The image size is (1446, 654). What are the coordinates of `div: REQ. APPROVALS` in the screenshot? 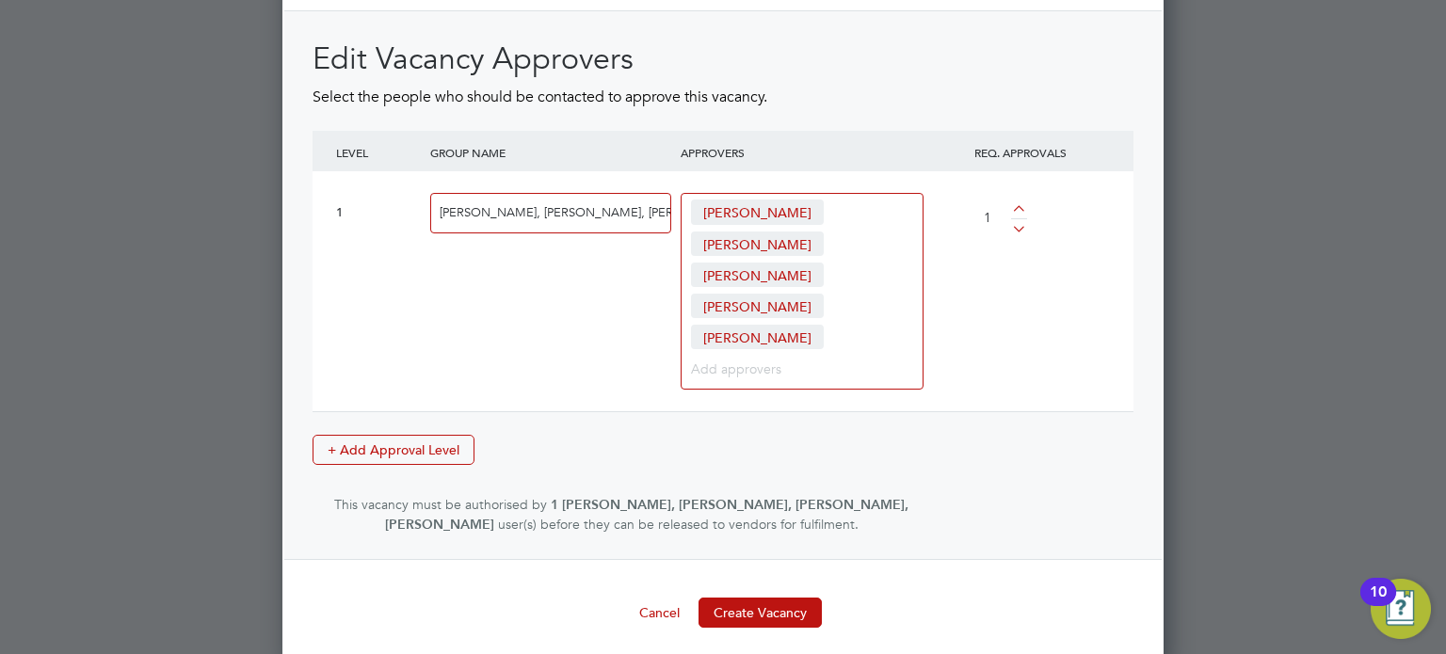 It's located at (1021, 153).